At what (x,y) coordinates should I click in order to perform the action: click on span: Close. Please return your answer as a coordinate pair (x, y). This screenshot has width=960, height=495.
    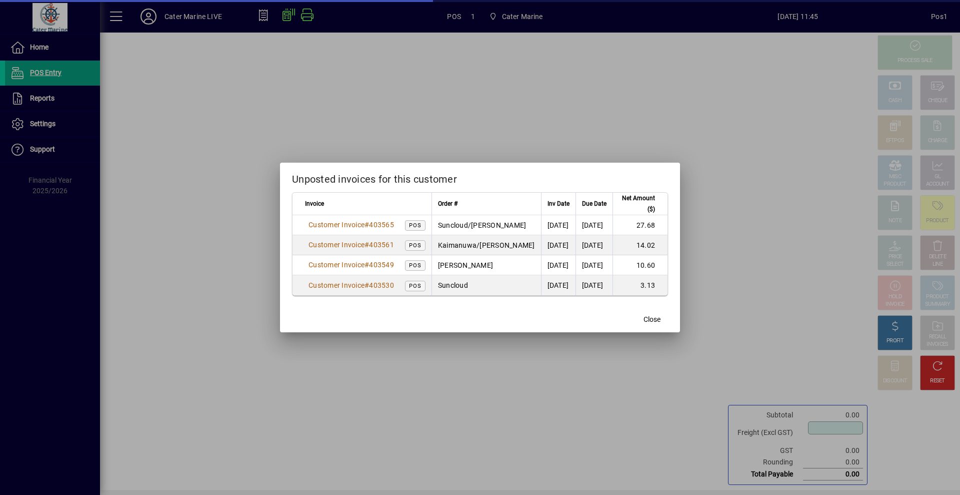
    Looking at the image, I should click on (652, 319).